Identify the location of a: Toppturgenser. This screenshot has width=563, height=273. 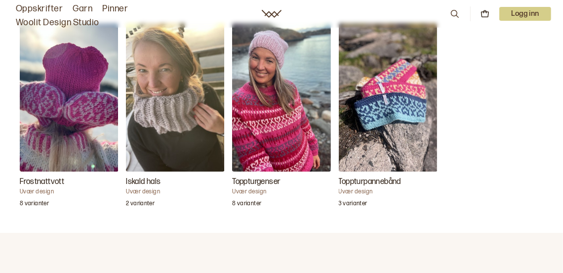
(281, 118).